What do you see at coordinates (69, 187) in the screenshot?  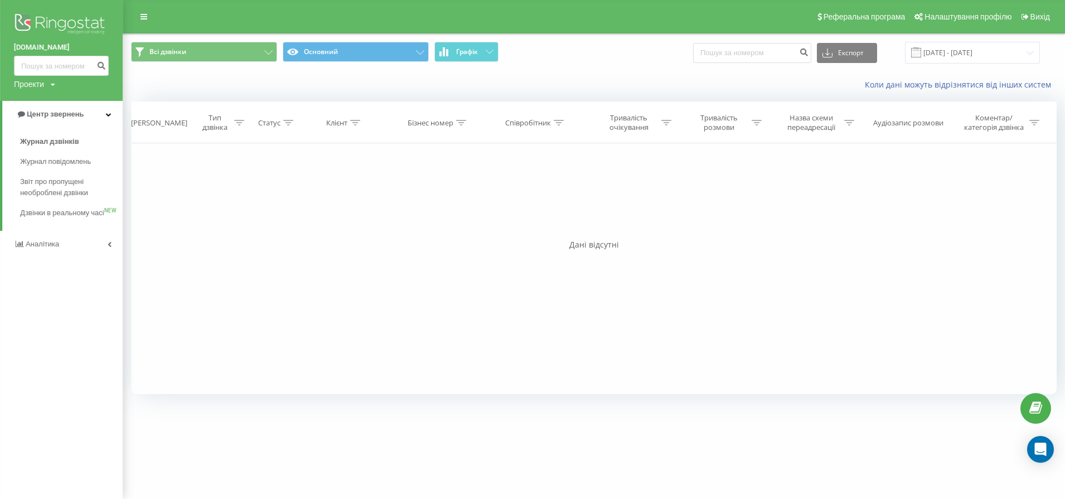 I see `span: Звіт про пропущені необроблені дзвінки` at bounding box center [69, 187].